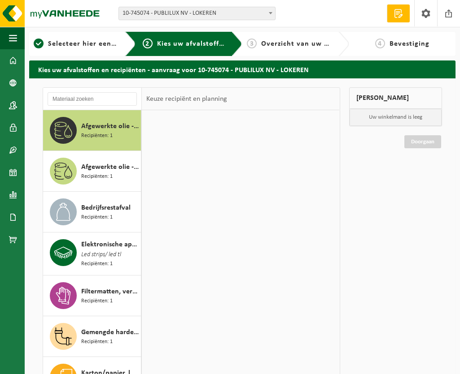 Image resolution: width=460 pixels, height=374 pixels. What do you see at coordinates (110, 333) in the screenshot?
I see `span: Gemengde harde kunststoffen (PE, PP en PVC), recycleerbaar (industrieel)` at bounding box center [110, 333].